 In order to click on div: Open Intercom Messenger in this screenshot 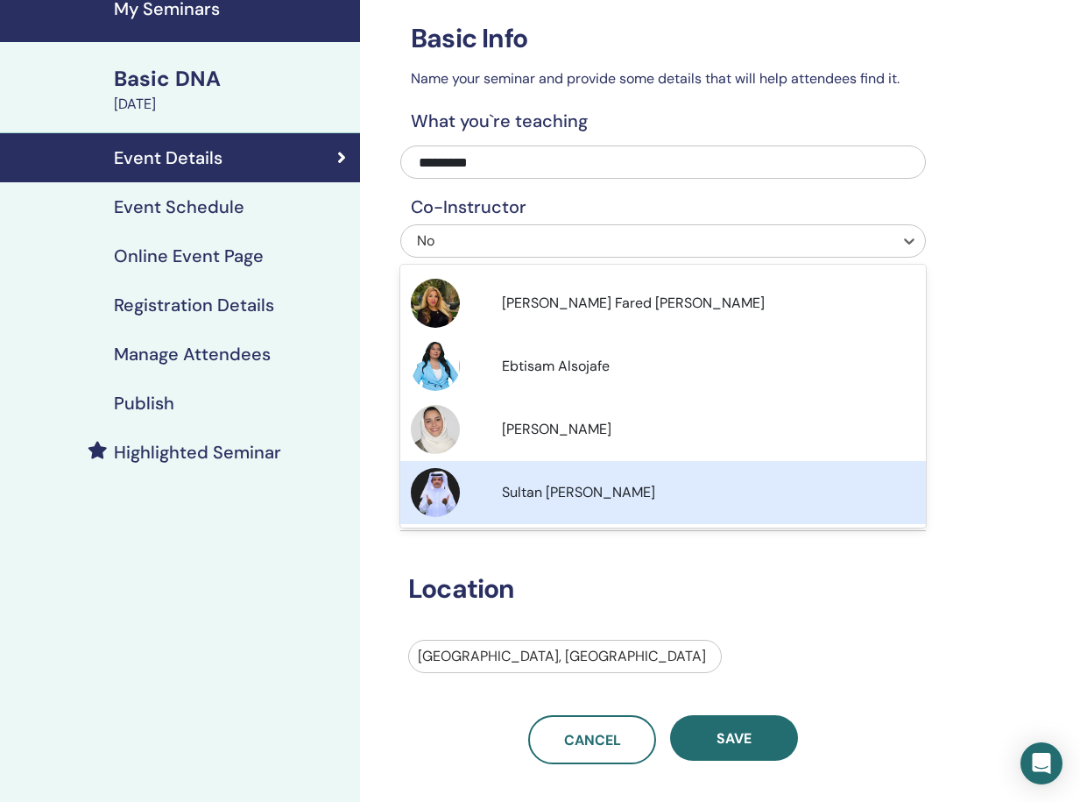, I will do `click(1042, 763)`.